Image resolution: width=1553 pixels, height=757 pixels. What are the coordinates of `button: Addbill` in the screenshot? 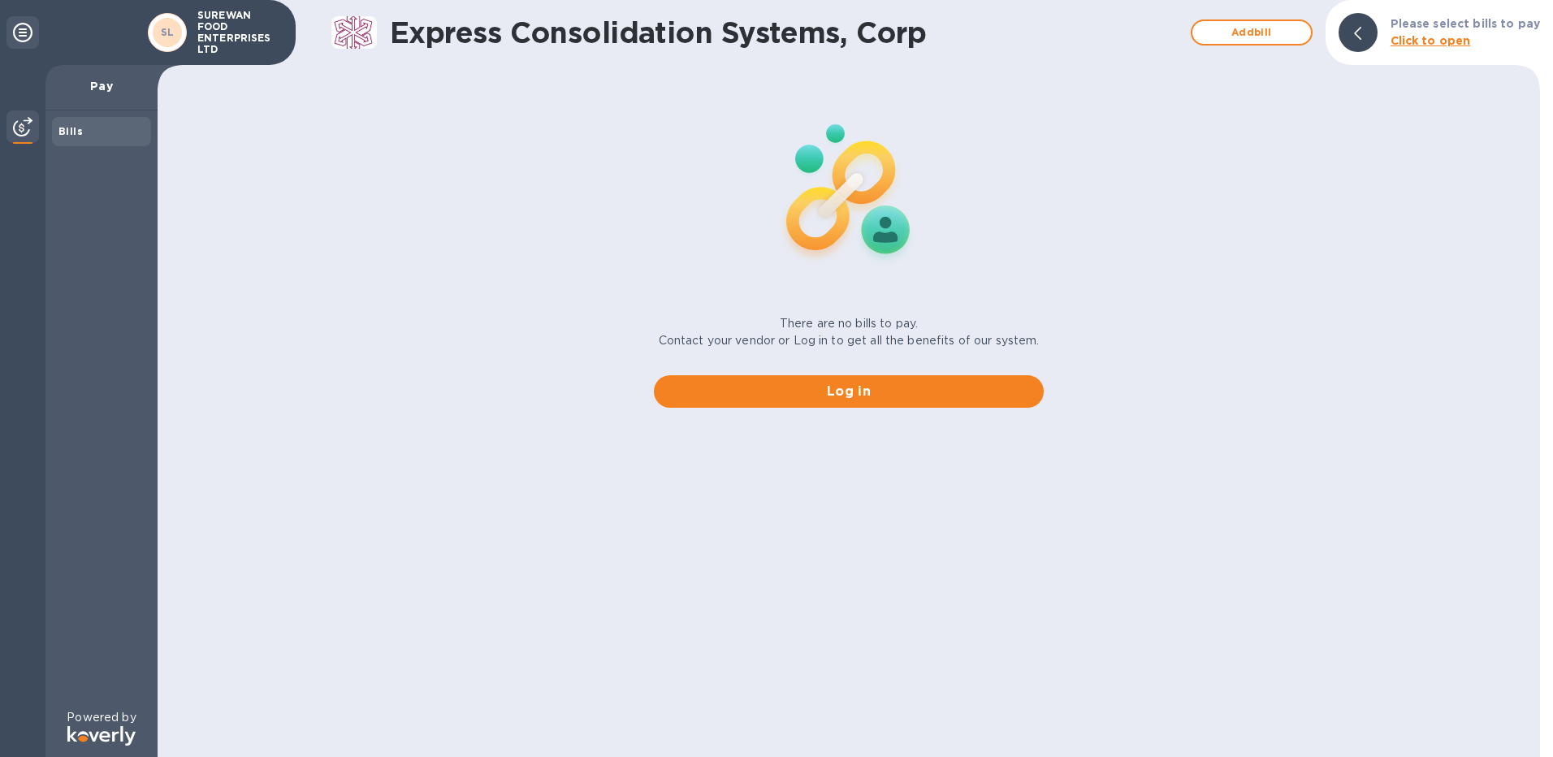 It's located at (1252, 32).